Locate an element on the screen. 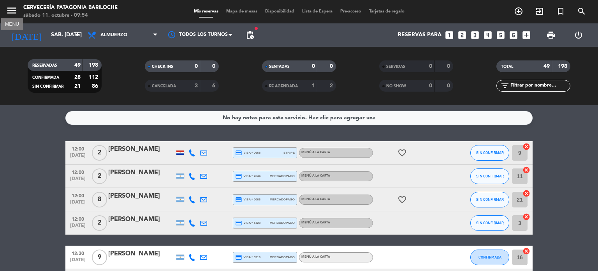  span: Almuerzo is located at coordinates (114, 35).